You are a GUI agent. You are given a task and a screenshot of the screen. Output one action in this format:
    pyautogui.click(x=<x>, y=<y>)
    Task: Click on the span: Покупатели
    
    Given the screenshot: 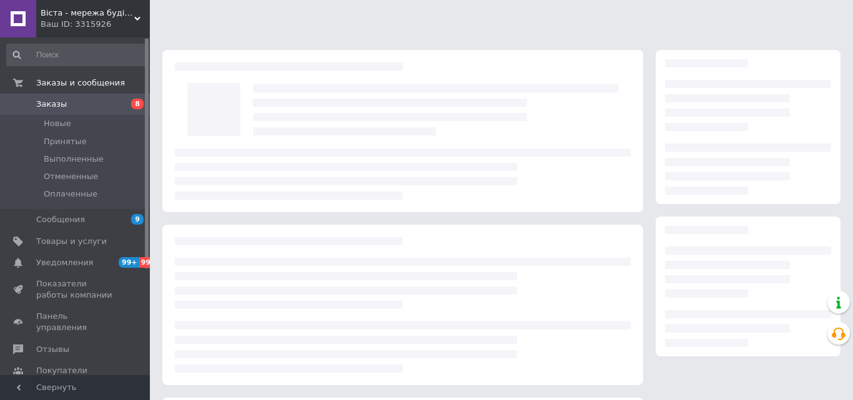 What is the action you would take?
    pyautogui.click(x=62, y=371)
    